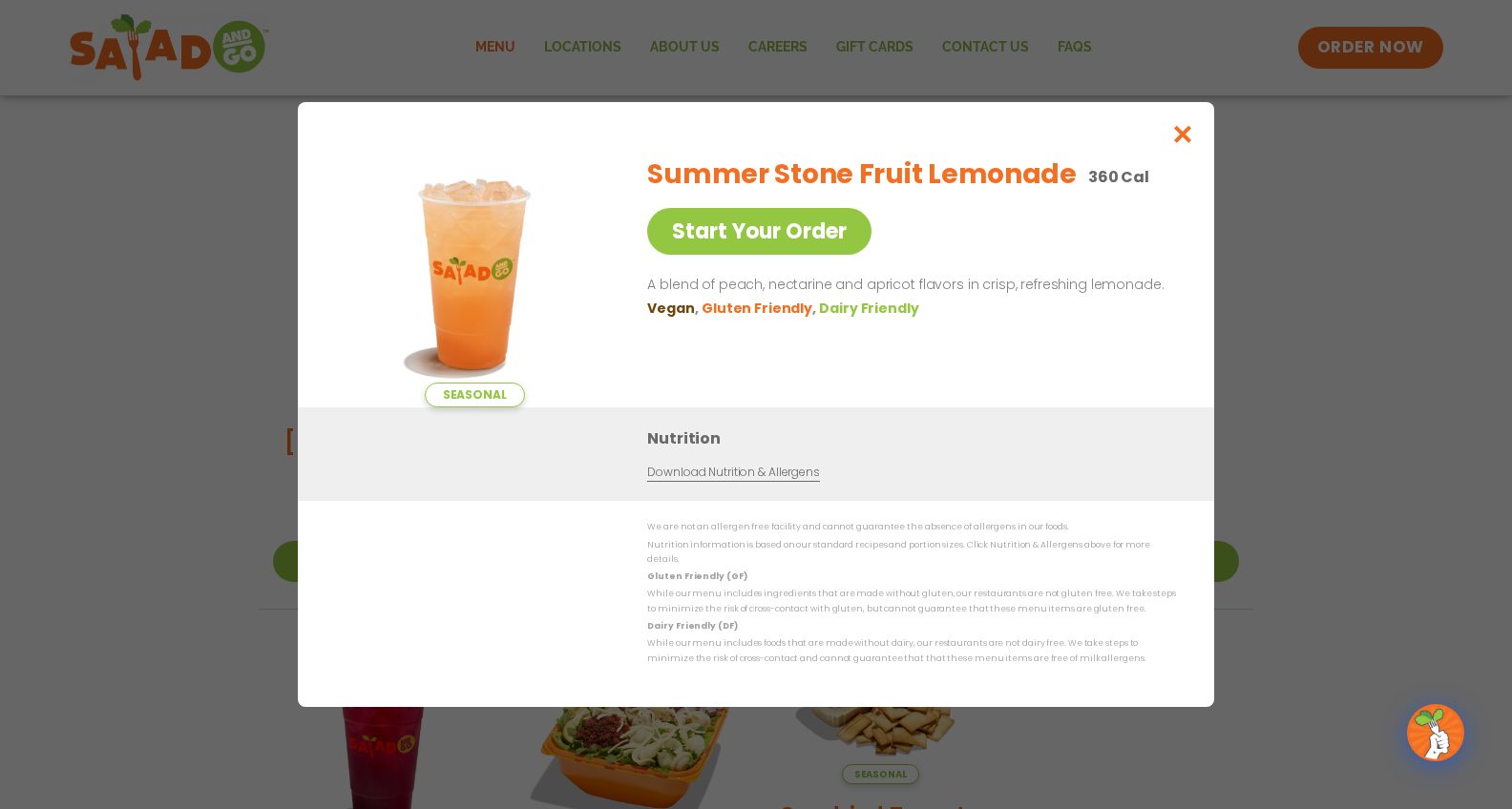 The width and height of the screenshot is (1512, 809). What do you see at coordinates (733, 473) in the screenshot?
I see `a: Download Nutrition & Allergens` at bounding box center [733, 473].